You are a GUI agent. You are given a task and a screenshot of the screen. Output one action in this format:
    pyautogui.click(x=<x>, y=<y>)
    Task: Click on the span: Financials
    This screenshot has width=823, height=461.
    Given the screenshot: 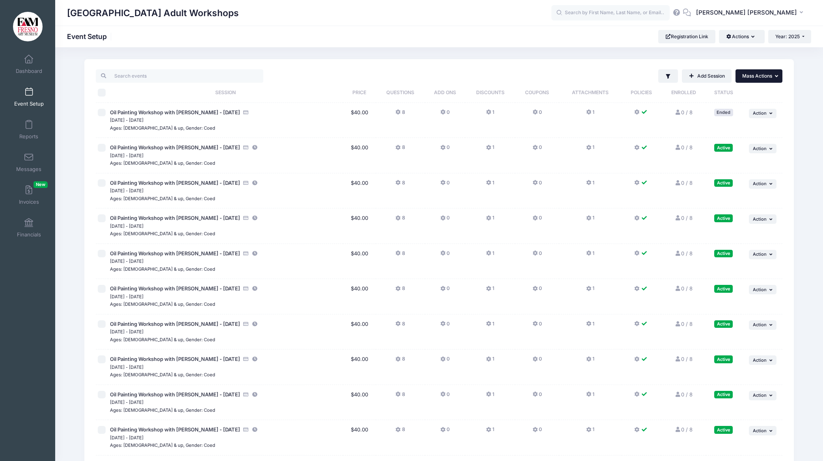 What is the action you would take?
    pyautogui.click(x=29, y=234)
    